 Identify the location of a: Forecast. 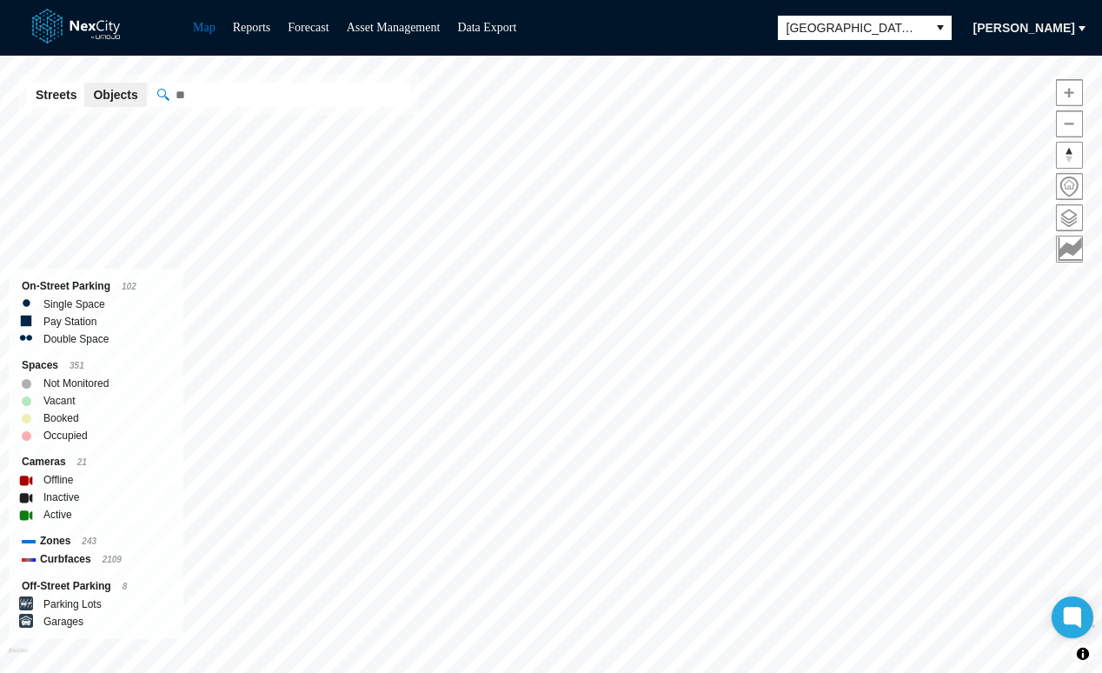
(308, 27).